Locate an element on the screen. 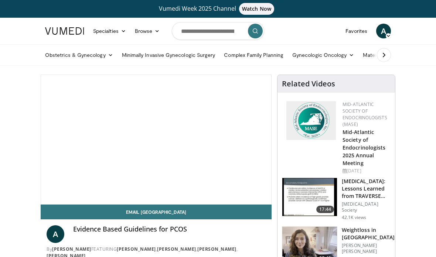 The width and height of the screenshot is (436, 257). a: Complex Family Planning is located at coordinates (253, 55).